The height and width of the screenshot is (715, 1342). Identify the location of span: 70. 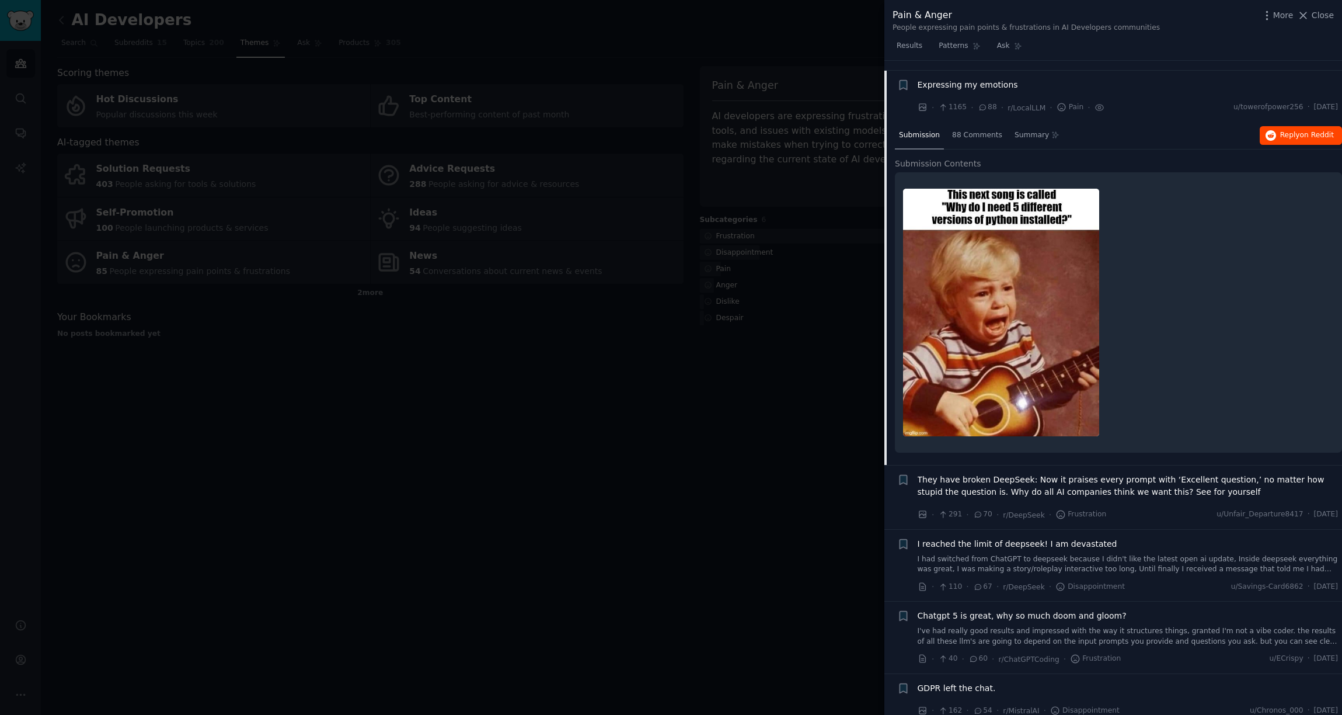
(983, 514).